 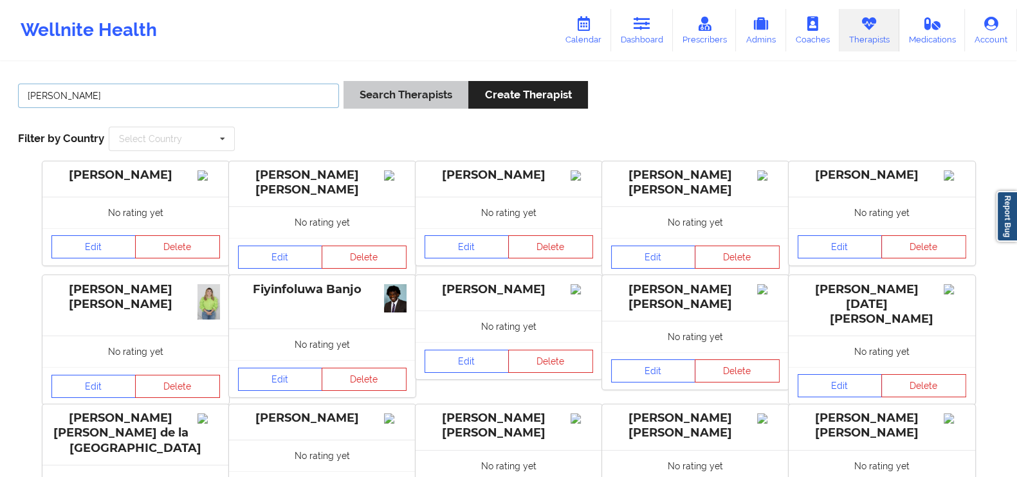 What do you see at coordinates (932, 30) in the screenshot?
I see `a: Medications` at bounding box center [932, 30].